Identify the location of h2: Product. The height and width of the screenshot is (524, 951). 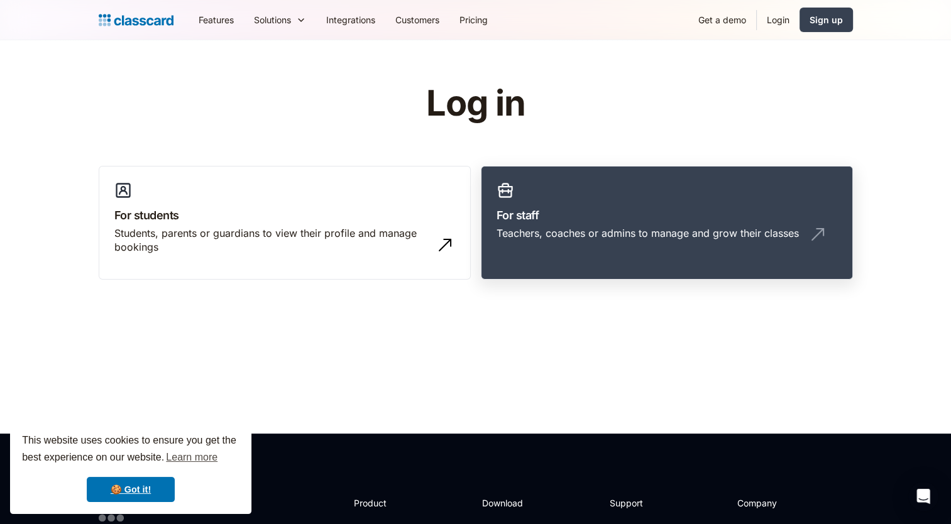
(387, 503).